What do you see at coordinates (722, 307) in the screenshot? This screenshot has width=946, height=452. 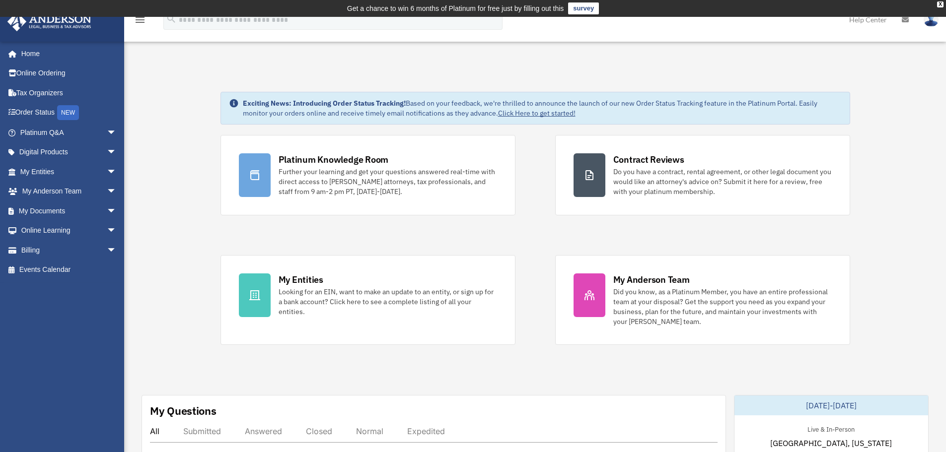 I see `div: Did you know, as a Platinum Member, you have an entire professional team at your disposal? Get th...` at bounding box center [722, 307].